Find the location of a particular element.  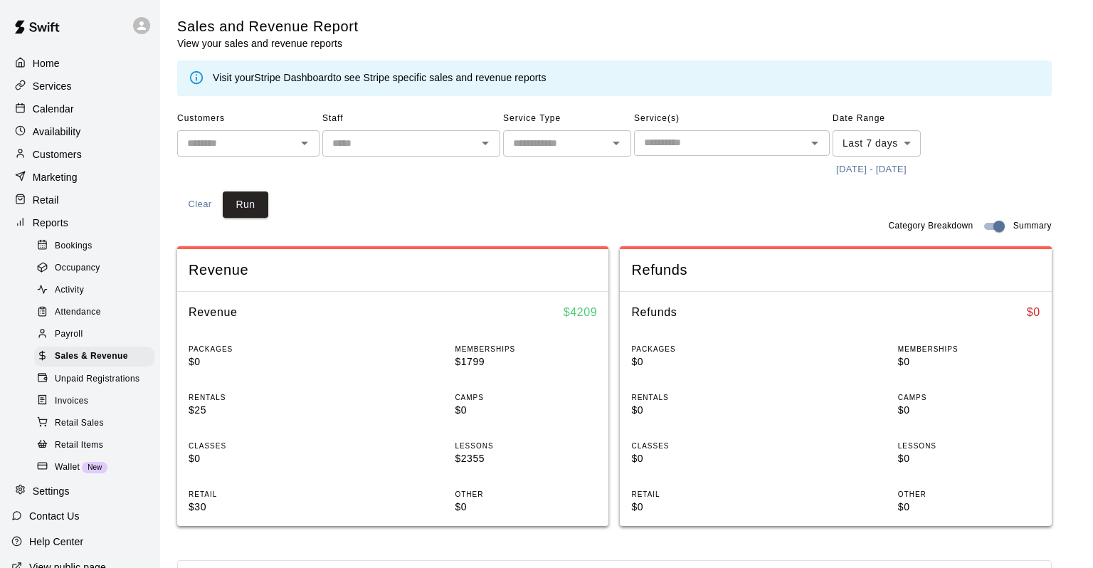

div: Sales & Revenue is located at coordinates (94, 356).